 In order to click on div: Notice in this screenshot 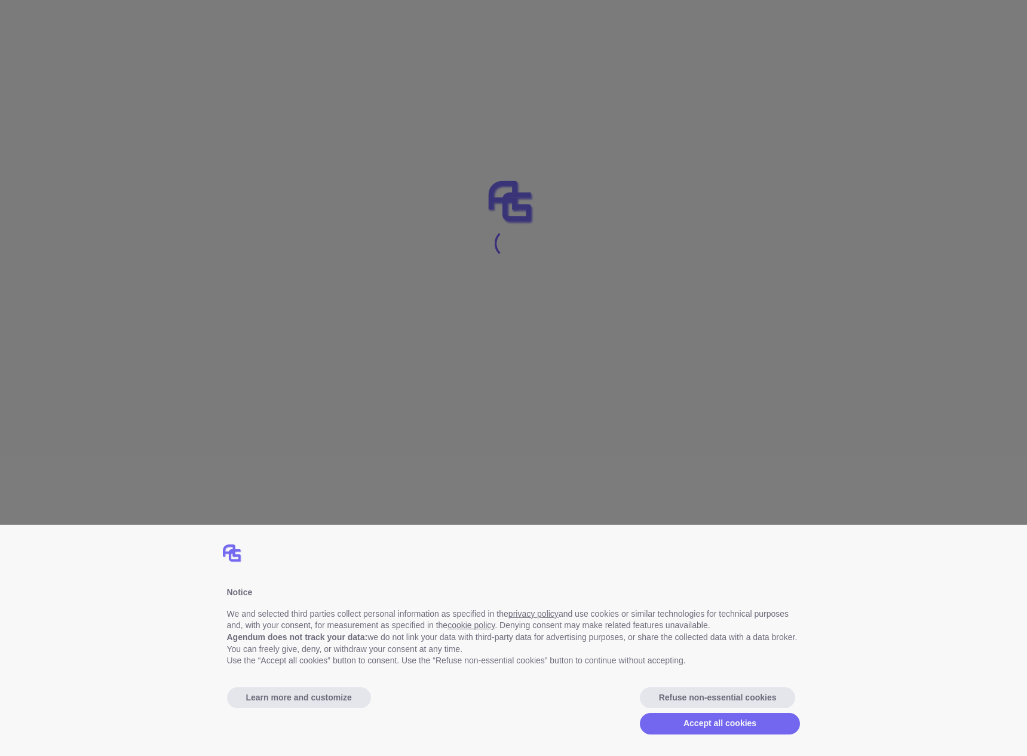, I will do `click(514, 593)`.